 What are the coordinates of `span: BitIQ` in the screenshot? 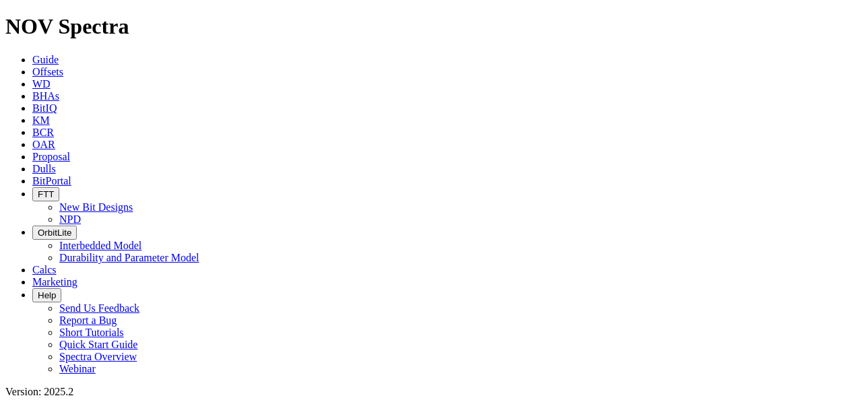 It's located at (44, 108).